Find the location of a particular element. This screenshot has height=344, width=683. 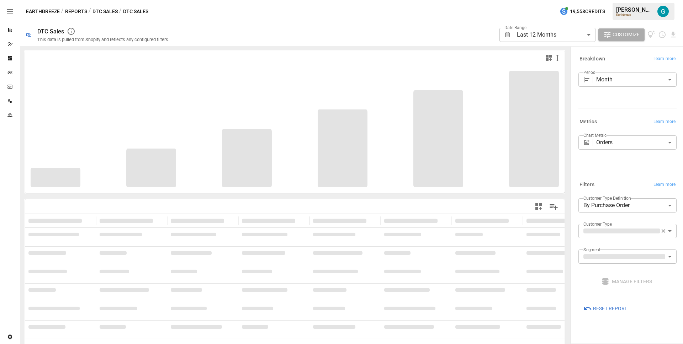

button: Download report is located at coordinates (673, 34).